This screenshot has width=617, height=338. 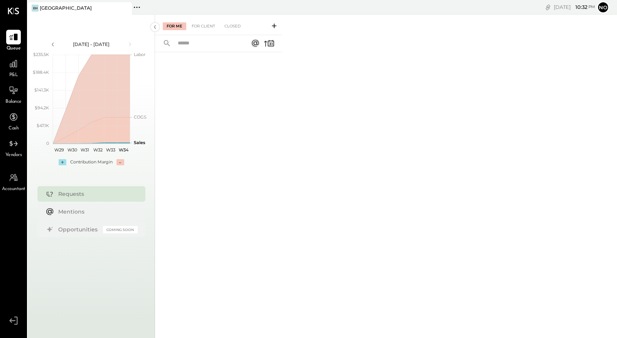 I want to click on div: copy link, so click(x=548, y=7).